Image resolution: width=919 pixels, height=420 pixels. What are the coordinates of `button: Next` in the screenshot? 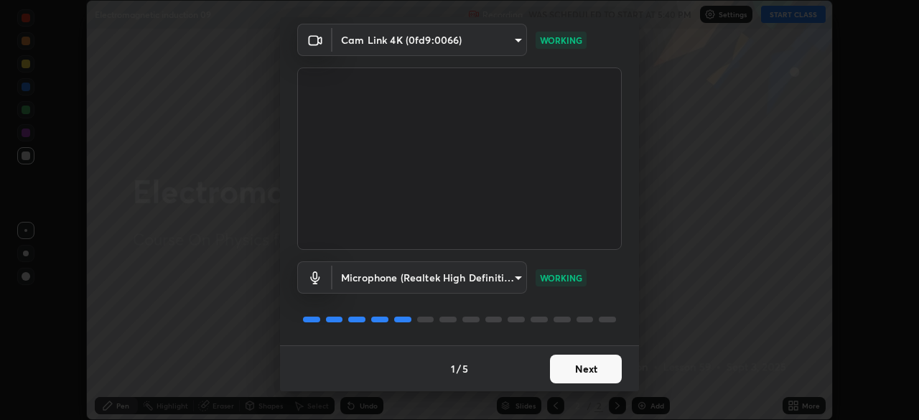 It's located at (586, 369).